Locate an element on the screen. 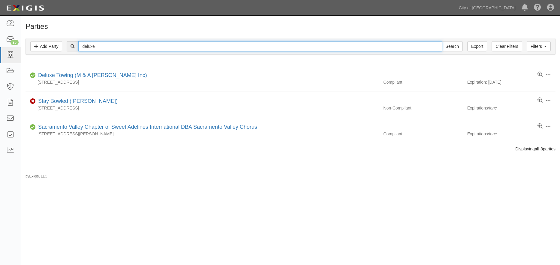  a: Export is located at coordinates (477, 46).